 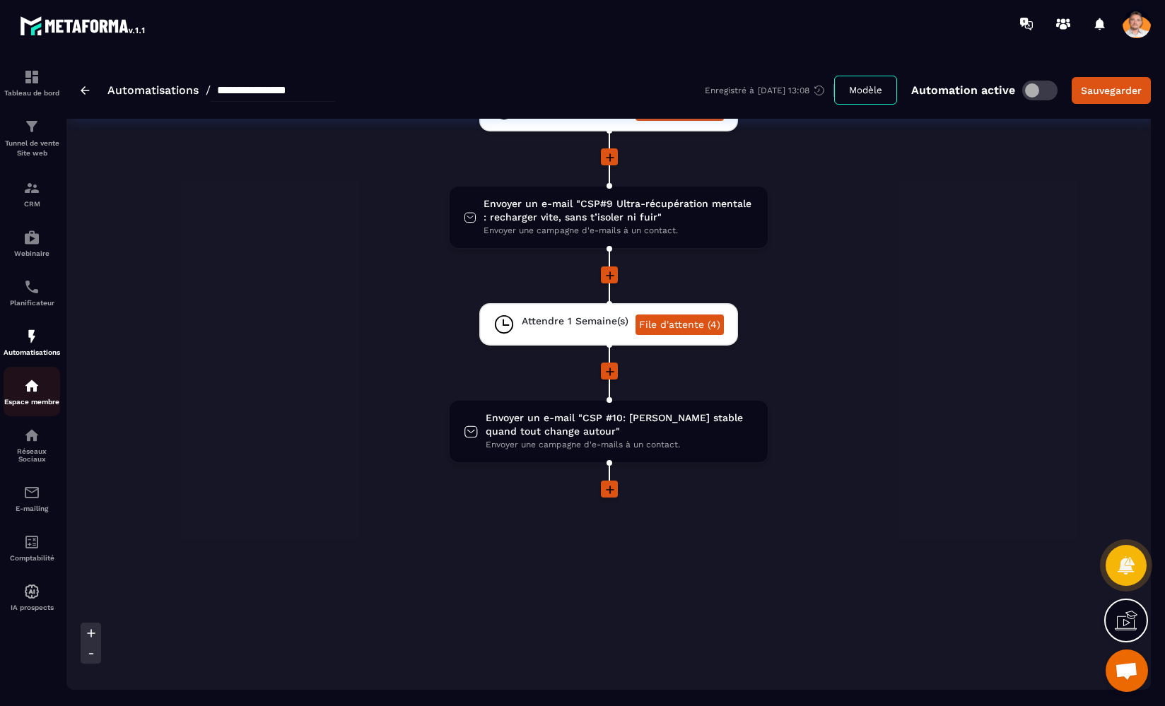 I want to click on img: scheduler, so click(x=32, y=287).